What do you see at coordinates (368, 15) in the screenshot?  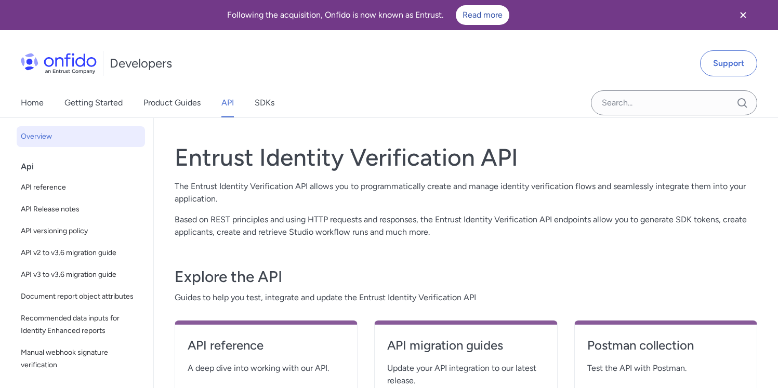 I see `div: Following the acquisition, Onfido is now known as Entrust.` at bounding box center [368, 15].